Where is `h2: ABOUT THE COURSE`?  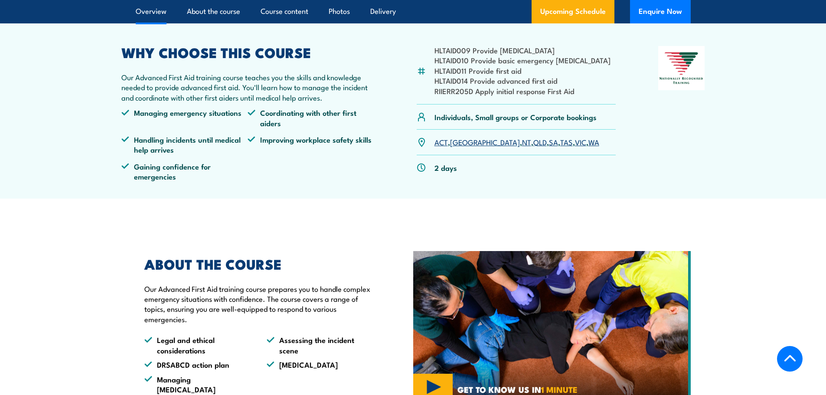
h2: ABOUT THE COURSE is located at coordinates (259, 264).